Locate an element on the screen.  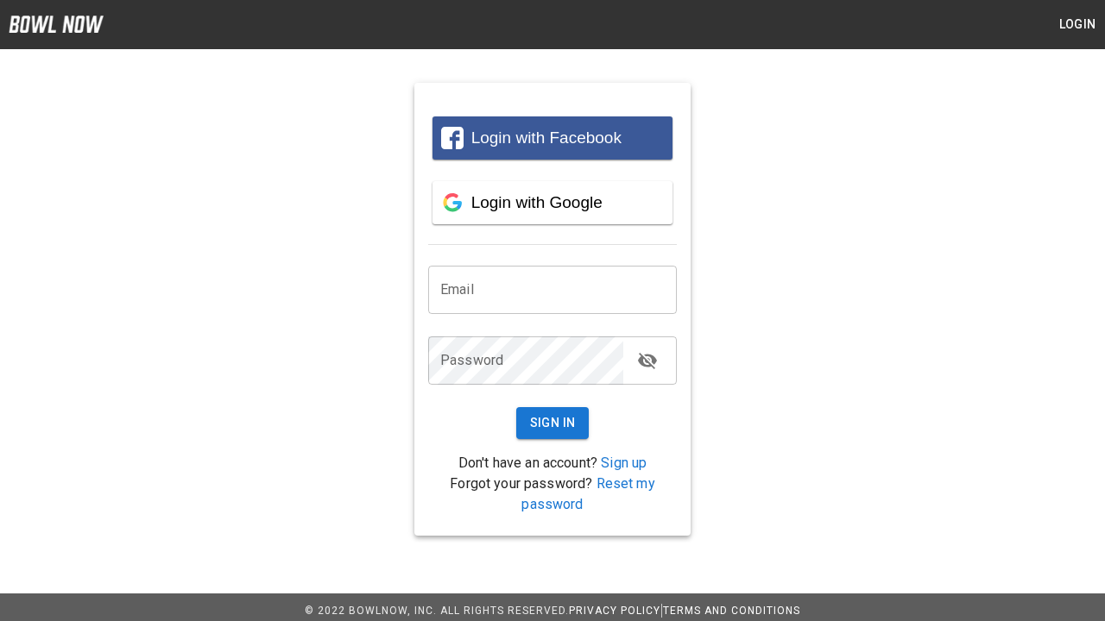
span: Login with Facebook is located at coordinates (546, 137).